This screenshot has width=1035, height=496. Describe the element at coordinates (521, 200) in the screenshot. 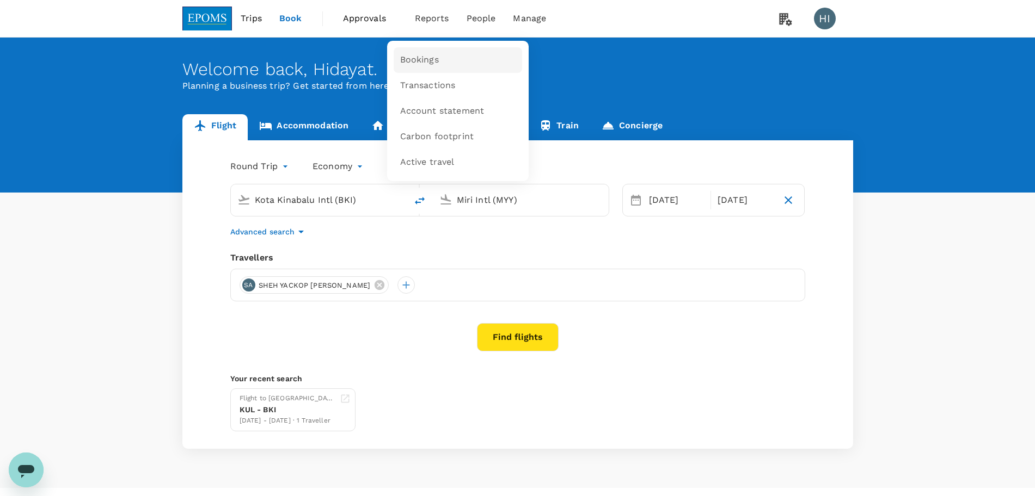

I see `input: Going to` at that location.